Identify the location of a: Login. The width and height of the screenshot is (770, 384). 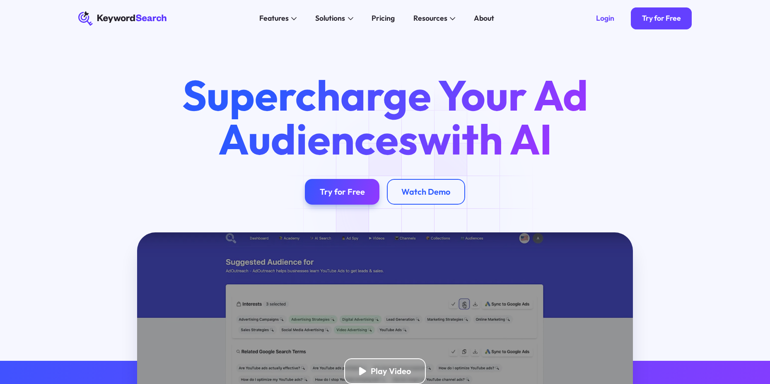
(605, 18).